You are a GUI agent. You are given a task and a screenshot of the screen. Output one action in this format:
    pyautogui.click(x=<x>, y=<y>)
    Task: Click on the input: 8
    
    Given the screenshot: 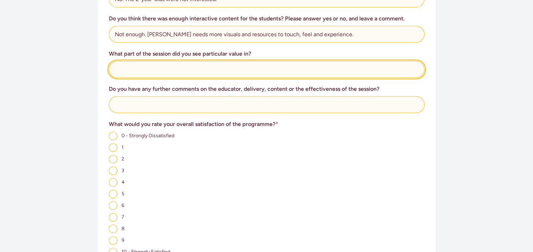 What is the action you would take?
    pyautogui.click(x=113, y=229)
    